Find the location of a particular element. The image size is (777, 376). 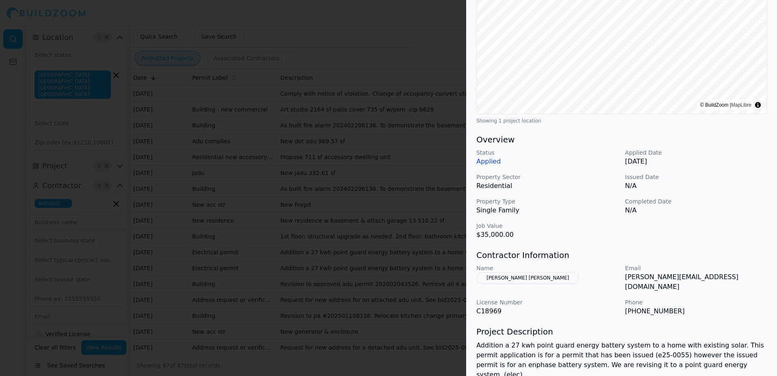

p: Completed Date is located at coordinates (696, 201).